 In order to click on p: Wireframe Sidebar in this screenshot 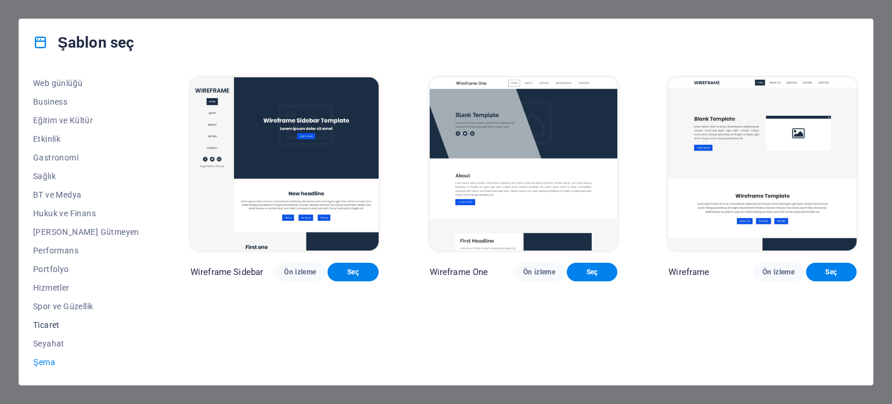, I will do `click(226, 272)`.